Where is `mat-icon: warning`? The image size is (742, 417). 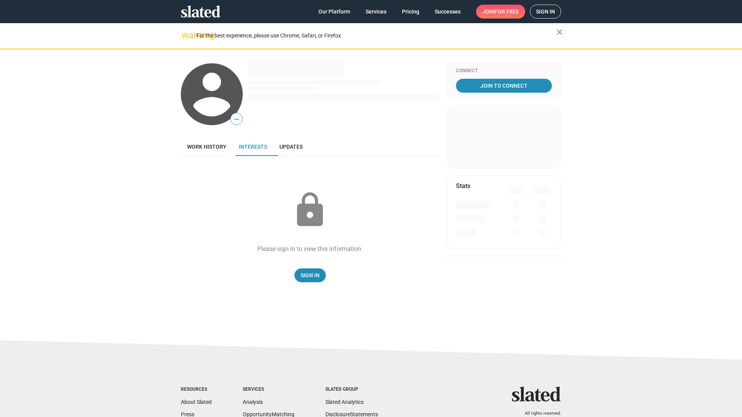
mat-icon: warning is located at coordinates (186, 35).